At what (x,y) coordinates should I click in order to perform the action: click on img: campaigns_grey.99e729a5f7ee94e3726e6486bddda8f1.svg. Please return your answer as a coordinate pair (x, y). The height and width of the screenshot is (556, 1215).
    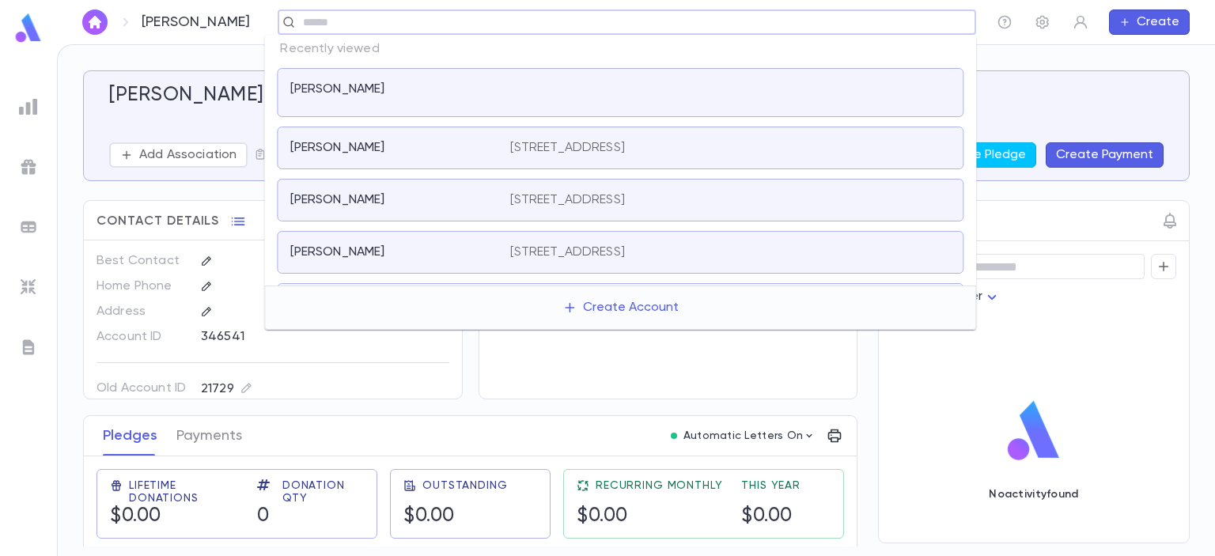
    Looking at the image, I should click on (28, 167).